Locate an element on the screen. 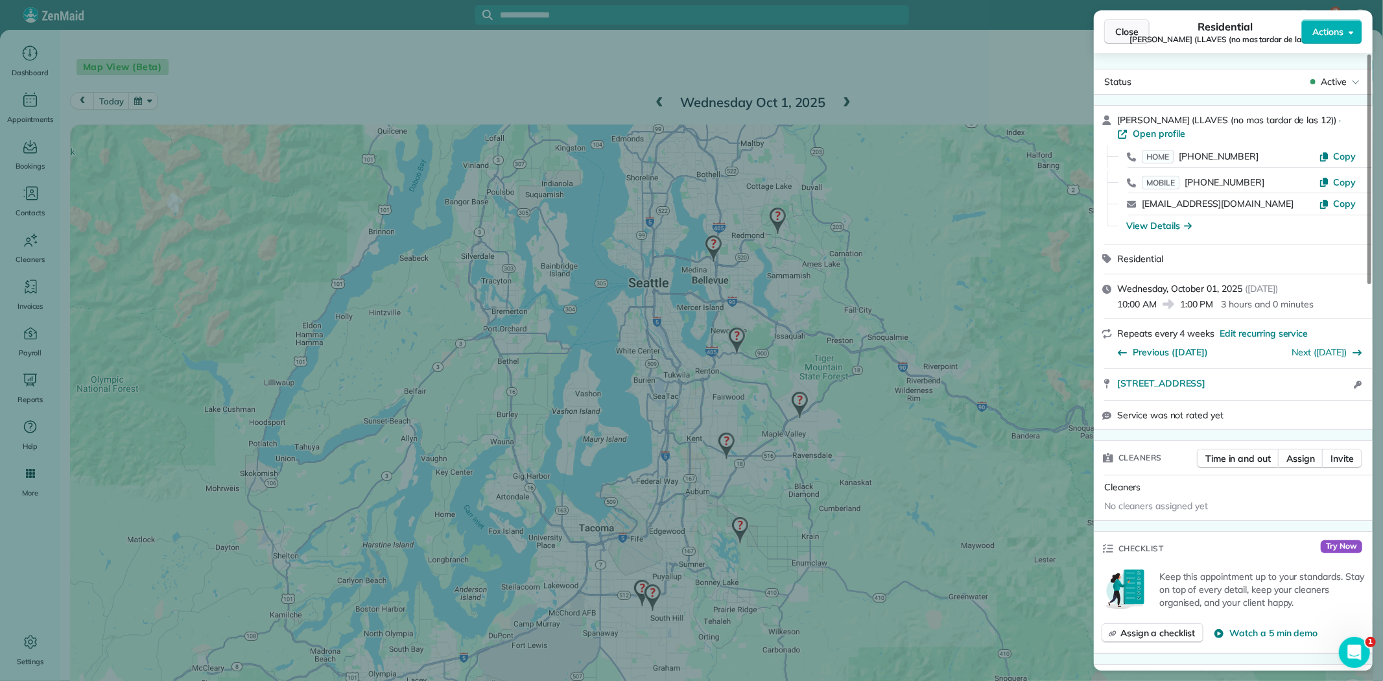 The image size is (1383, 681). span: Time in and out is located at coordinates (1238, 459).